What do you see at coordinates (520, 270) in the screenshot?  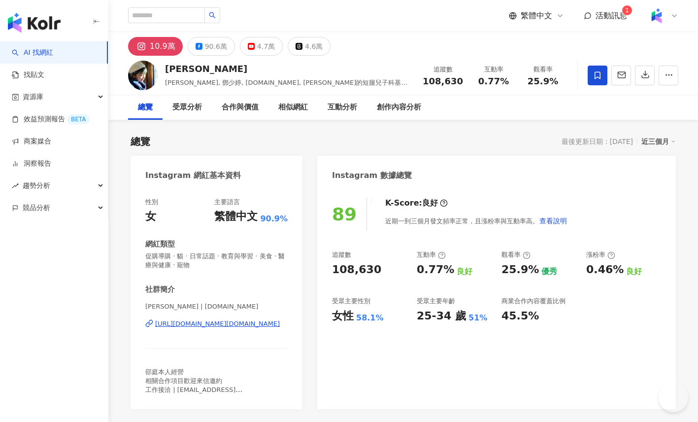 I see `div: 25.9%` at bounding box center [520, 270].